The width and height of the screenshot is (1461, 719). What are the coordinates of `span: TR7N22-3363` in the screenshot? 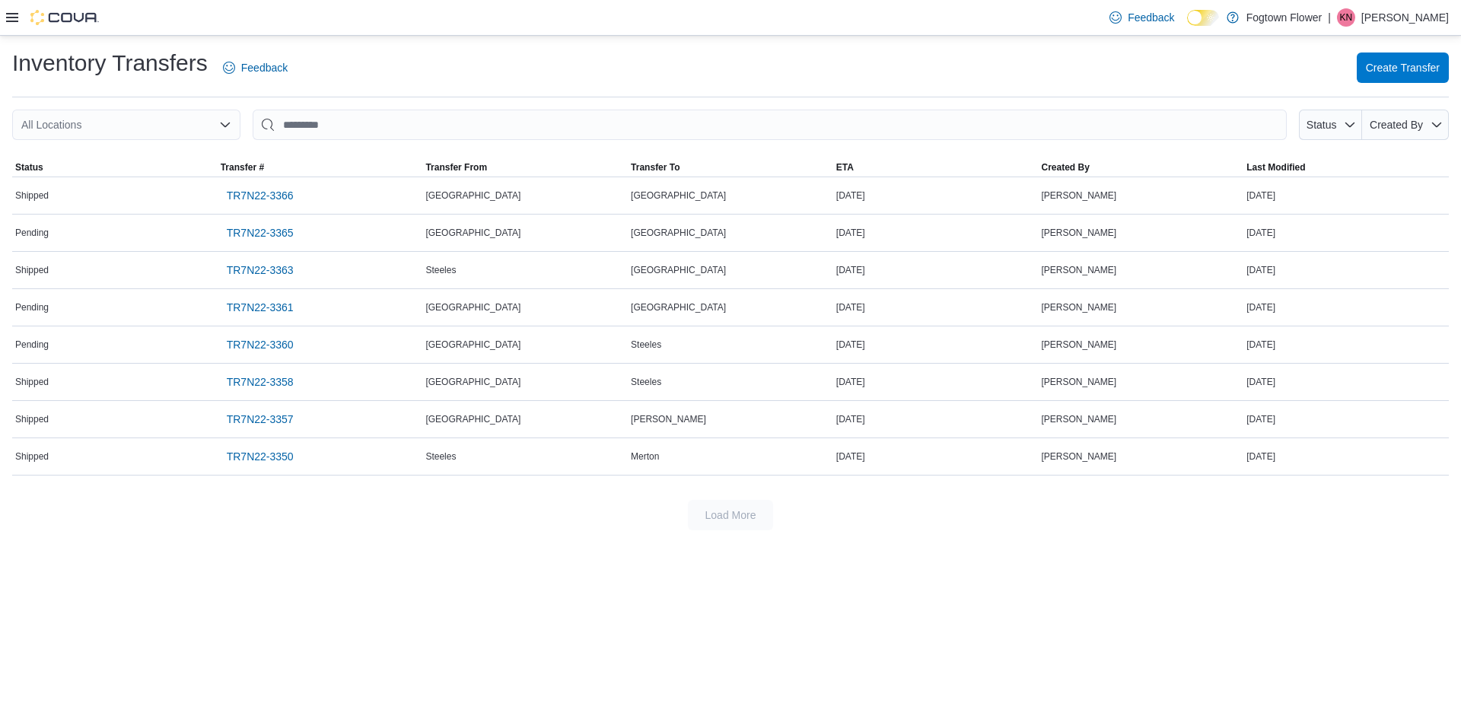 It's located at (260, 270).